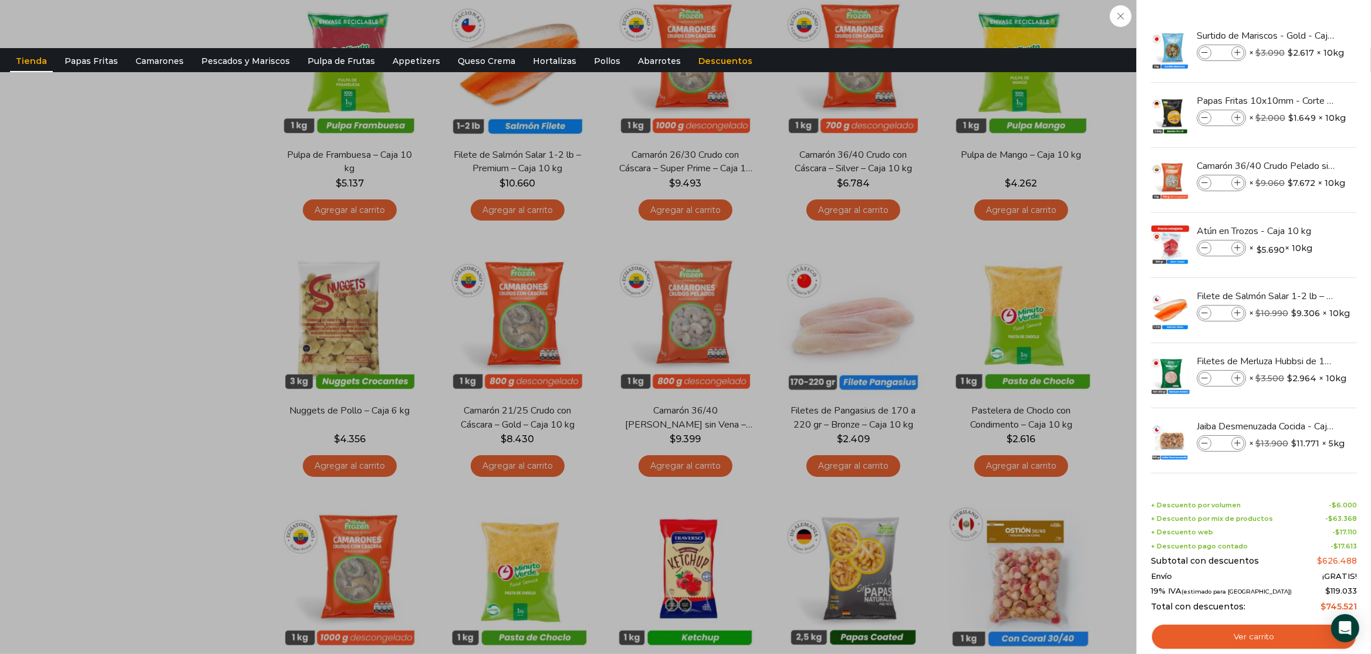  I want to click on bdi: 1.649, so click(1302, 118).